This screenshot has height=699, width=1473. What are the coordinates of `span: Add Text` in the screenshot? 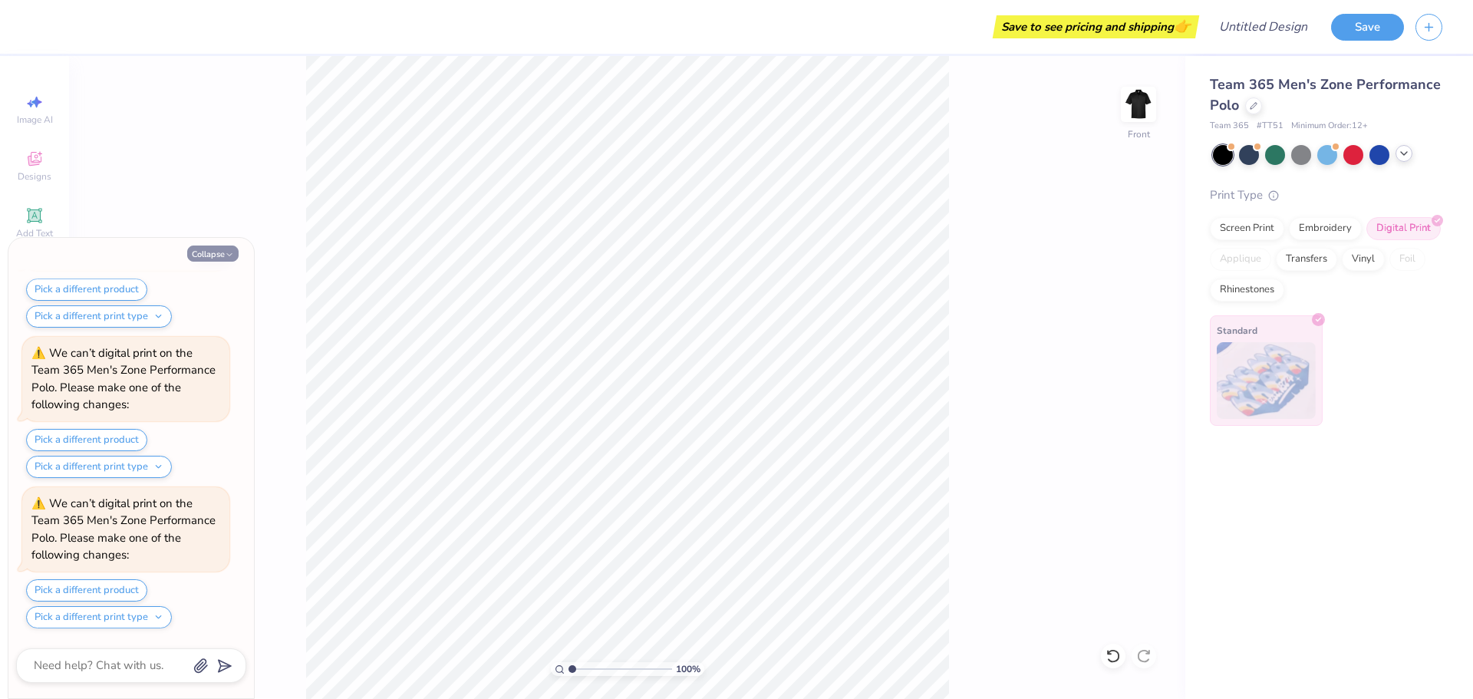 It's located at (35, 233).